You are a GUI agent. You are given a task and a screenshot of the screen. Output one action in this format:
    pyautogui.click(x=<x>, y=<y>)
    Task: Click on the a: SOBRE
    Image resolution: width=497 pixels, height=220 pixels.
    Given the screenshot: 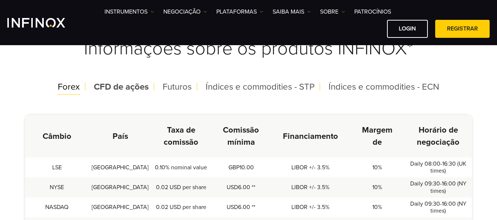 What is the action you would take?
    pyautogui.click(x=332, y=12)
    